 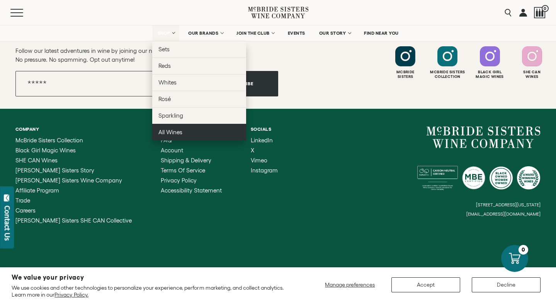 I want to click on span: Account, so click(x=172, y=150).